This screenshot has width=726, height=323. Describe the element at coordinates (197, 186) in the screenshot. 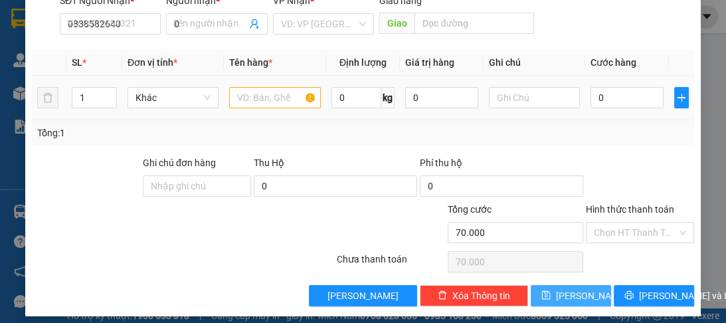

I see `input: Ghi chú đơn hàng` at that location.